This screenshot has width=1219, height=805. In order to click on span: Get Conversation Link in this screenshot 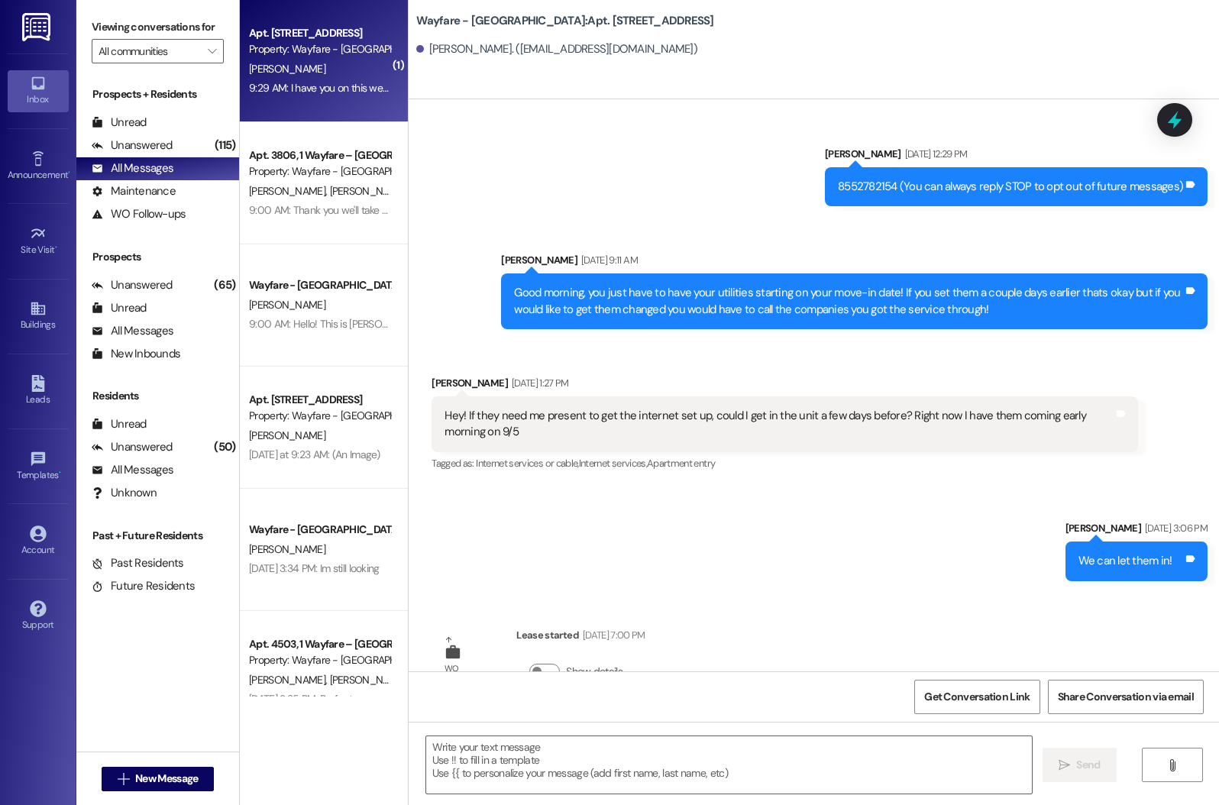, I will do `click(977, 697)`.